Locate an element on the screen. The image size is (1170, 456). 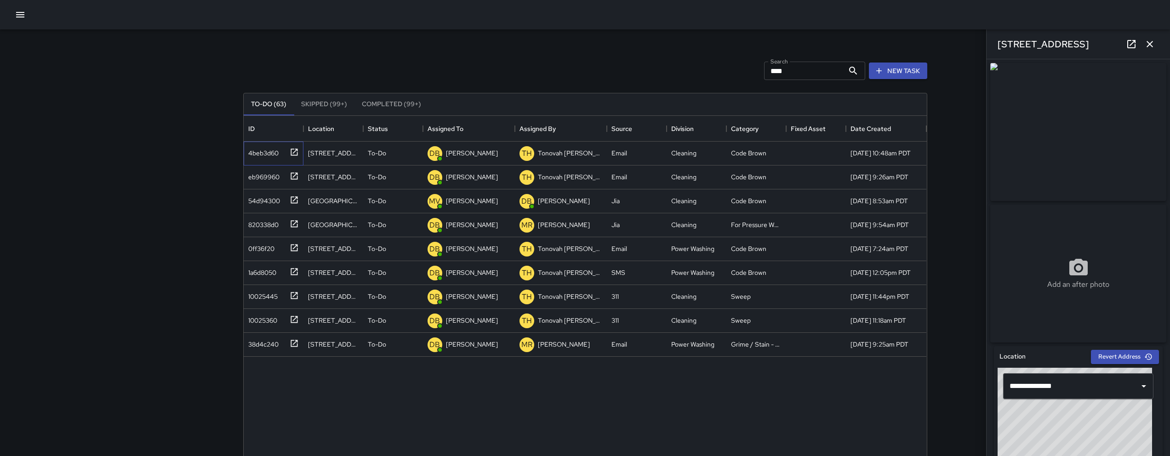
div: 9/10/2025, 10:48am PDT is located at coordinates (881, 153).